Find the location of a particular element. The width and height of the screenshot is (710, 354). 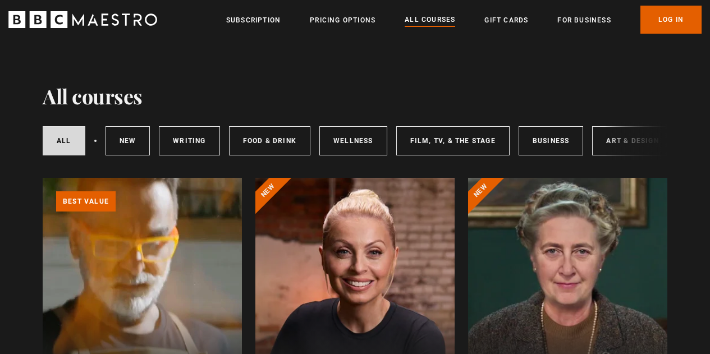

a: Gift Cards is located at coordinates (506, 20).